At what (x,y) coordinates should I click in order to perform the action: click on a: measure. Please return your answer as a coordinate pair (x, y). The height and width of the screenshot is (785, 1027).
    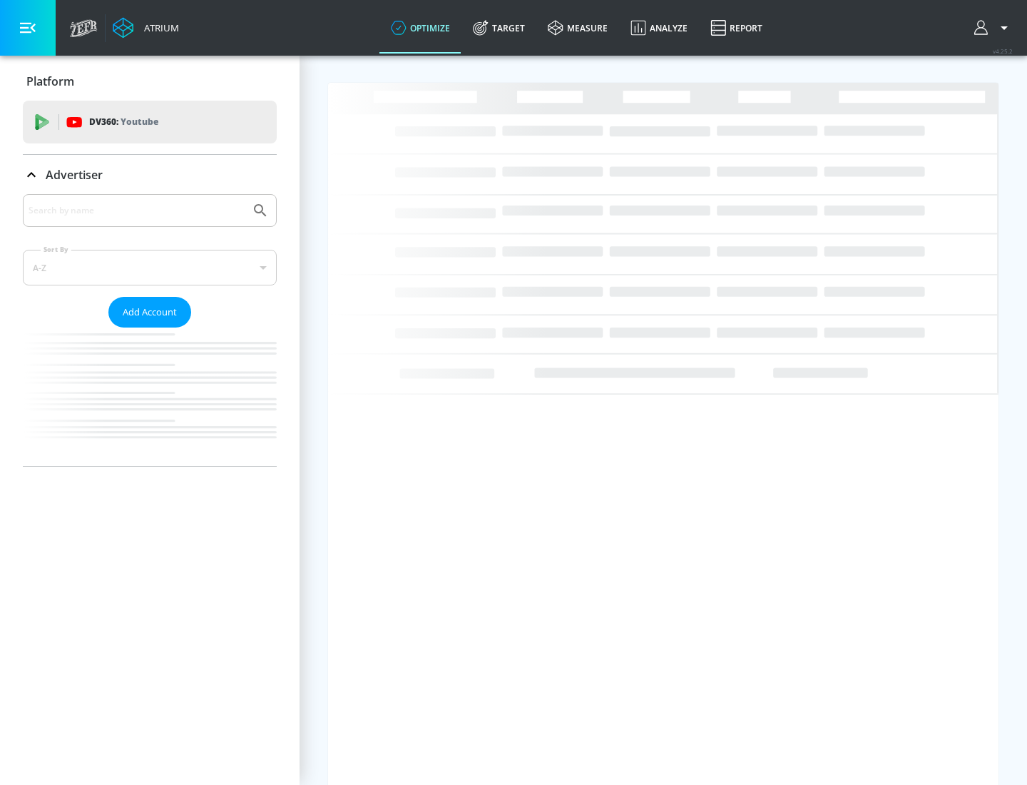
    Looking at the image, I should click on (578, 28).